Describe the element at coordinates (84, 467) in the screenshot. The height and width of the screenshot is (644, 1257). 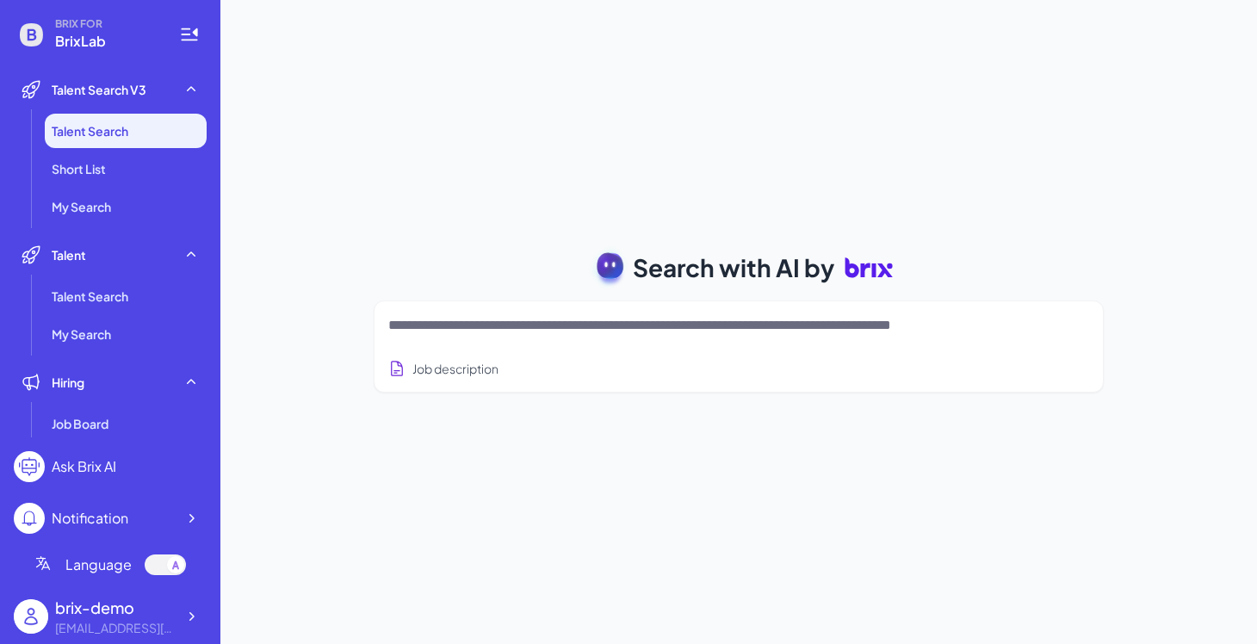
I see `div: Ask Brix AI` at that location.